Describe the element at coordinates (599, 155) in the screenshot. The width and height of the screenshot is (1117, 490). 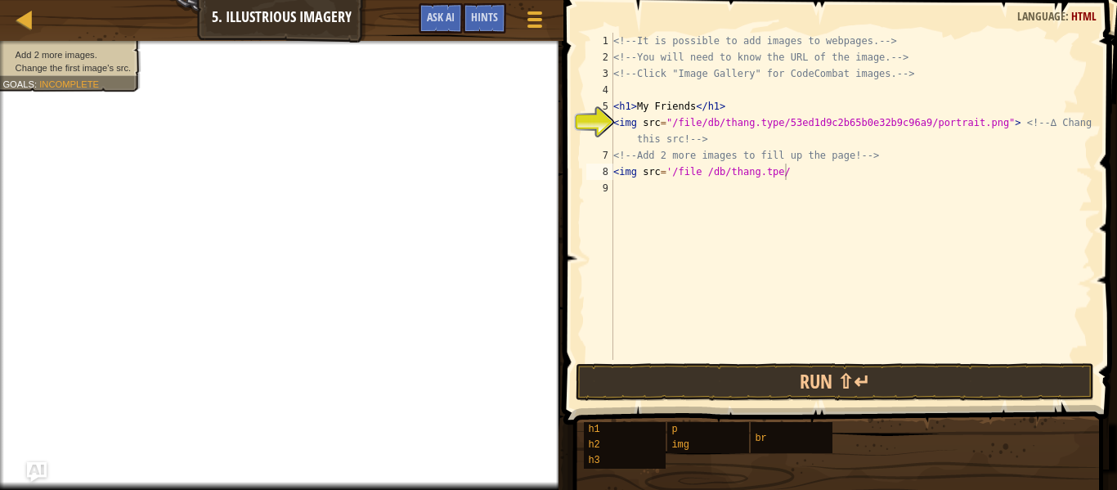
I see `div: 7` at that location.